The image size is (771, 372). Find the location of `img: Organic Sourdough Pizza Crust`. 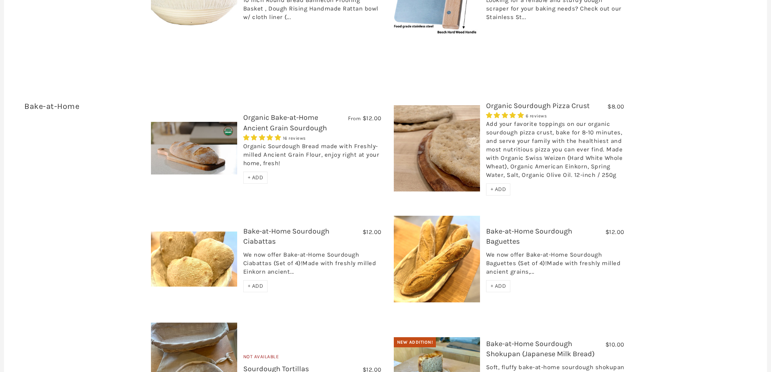

img: Organic Sourdough Pizza Crust is located at coordinates (436, 148).